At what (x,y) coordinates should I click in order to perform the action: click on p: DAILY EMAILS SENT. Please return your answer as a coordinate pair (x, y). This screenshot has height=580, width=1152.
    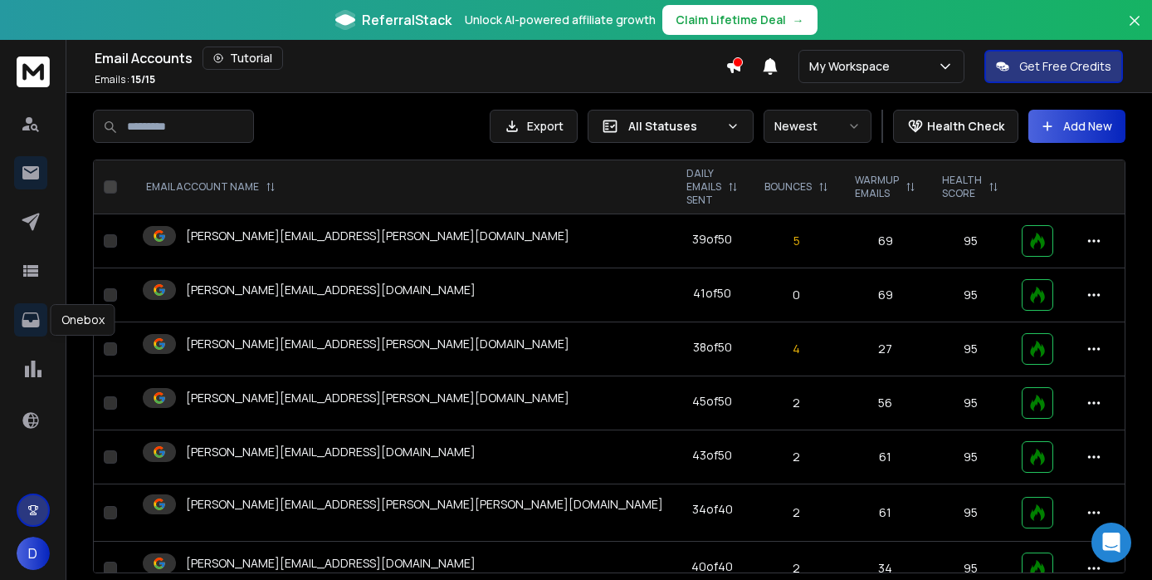
    Looking at the image, I should click on (704, 187).